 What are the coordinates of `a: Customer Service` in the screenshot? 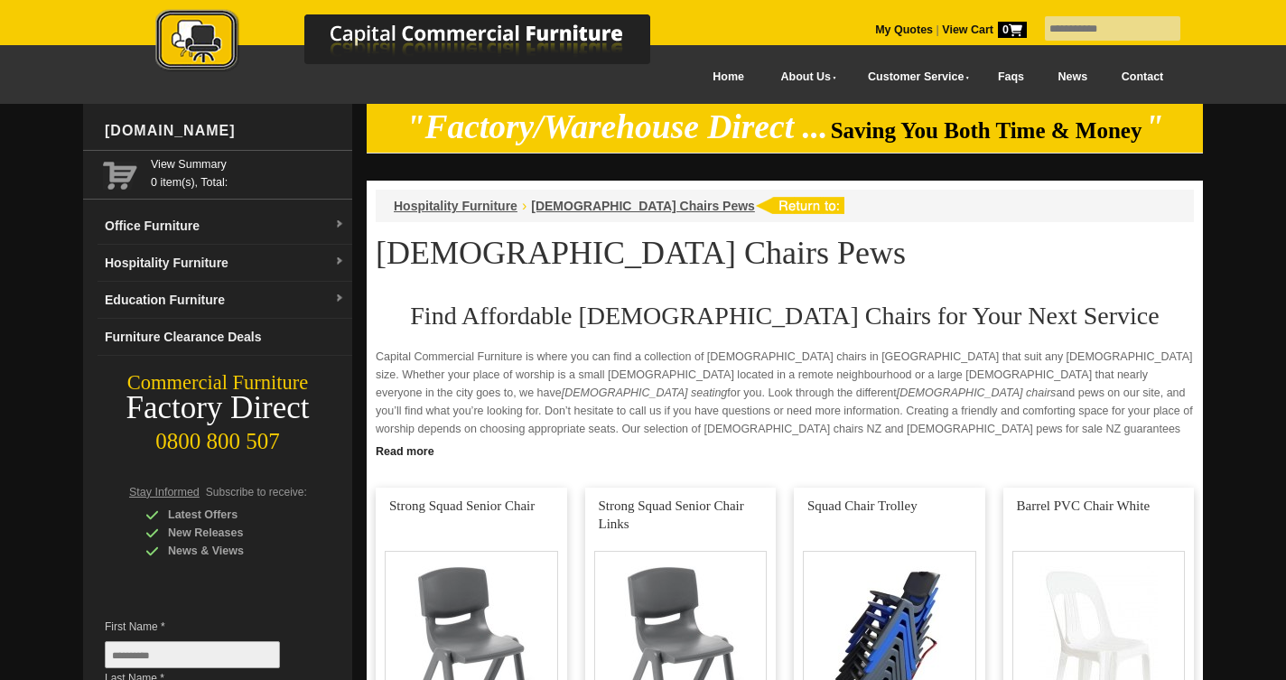 It's located at (914, 77).